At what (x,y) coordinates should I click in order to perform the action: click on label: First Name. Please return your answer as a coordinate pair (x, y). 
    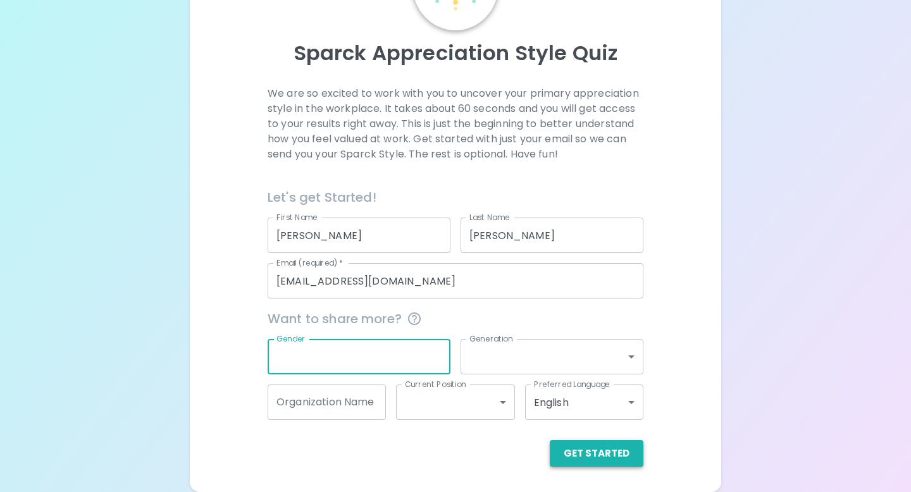
    Looking at the image, I should click on (297, 217).